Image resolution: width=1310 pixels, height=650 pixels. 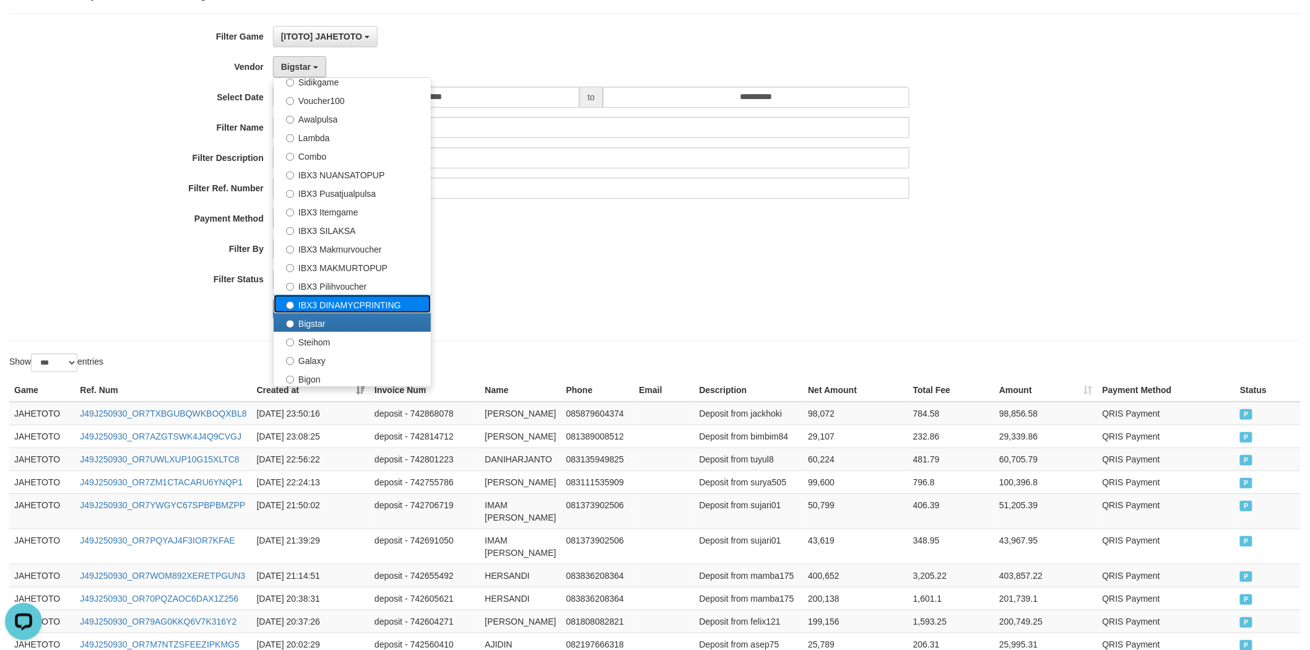 What do you see at coordinates (597, 621) in the screenshot?
I see `td: 081808082821` at bounding box center [597, 621].